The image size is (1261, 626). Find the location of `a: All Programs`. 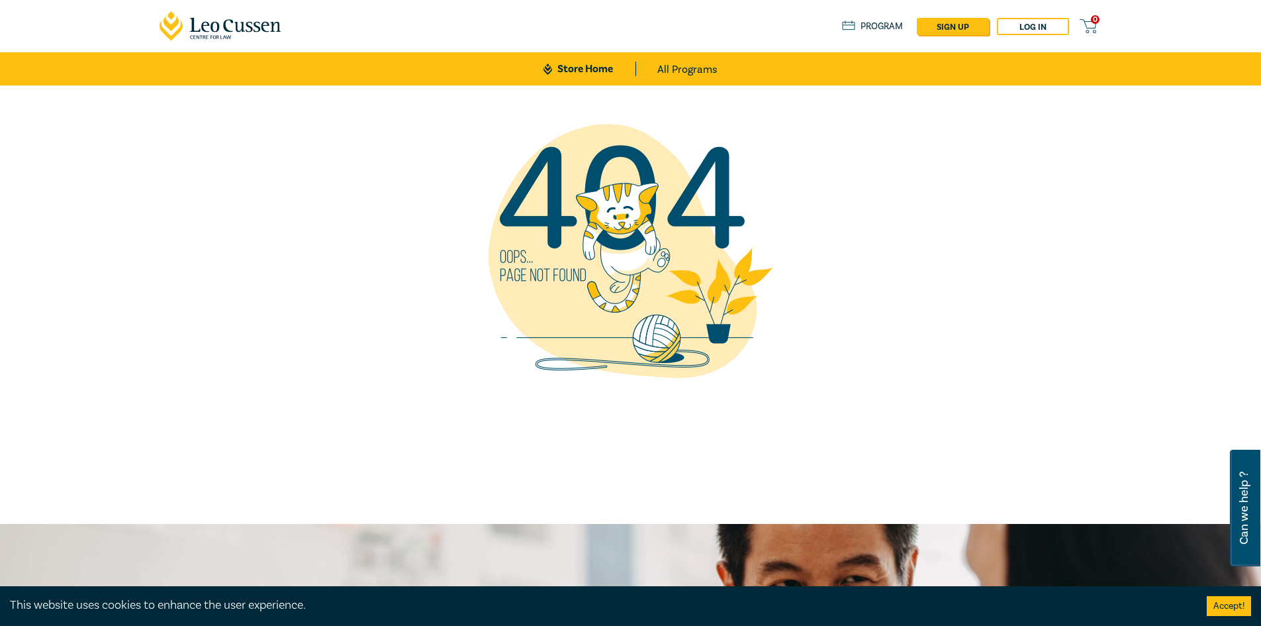

a: All Programs is located at coordinates (687, 69).